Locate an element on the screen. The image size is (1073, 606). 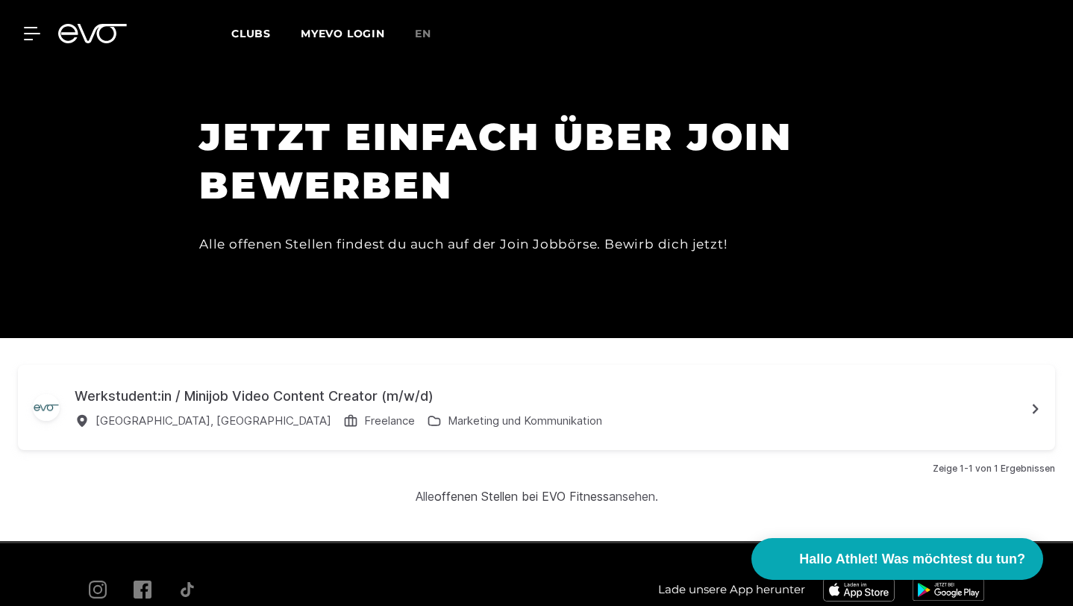
span: Hallo Athlet! Was möchtest du tun? is located at coordinates (912, 559).